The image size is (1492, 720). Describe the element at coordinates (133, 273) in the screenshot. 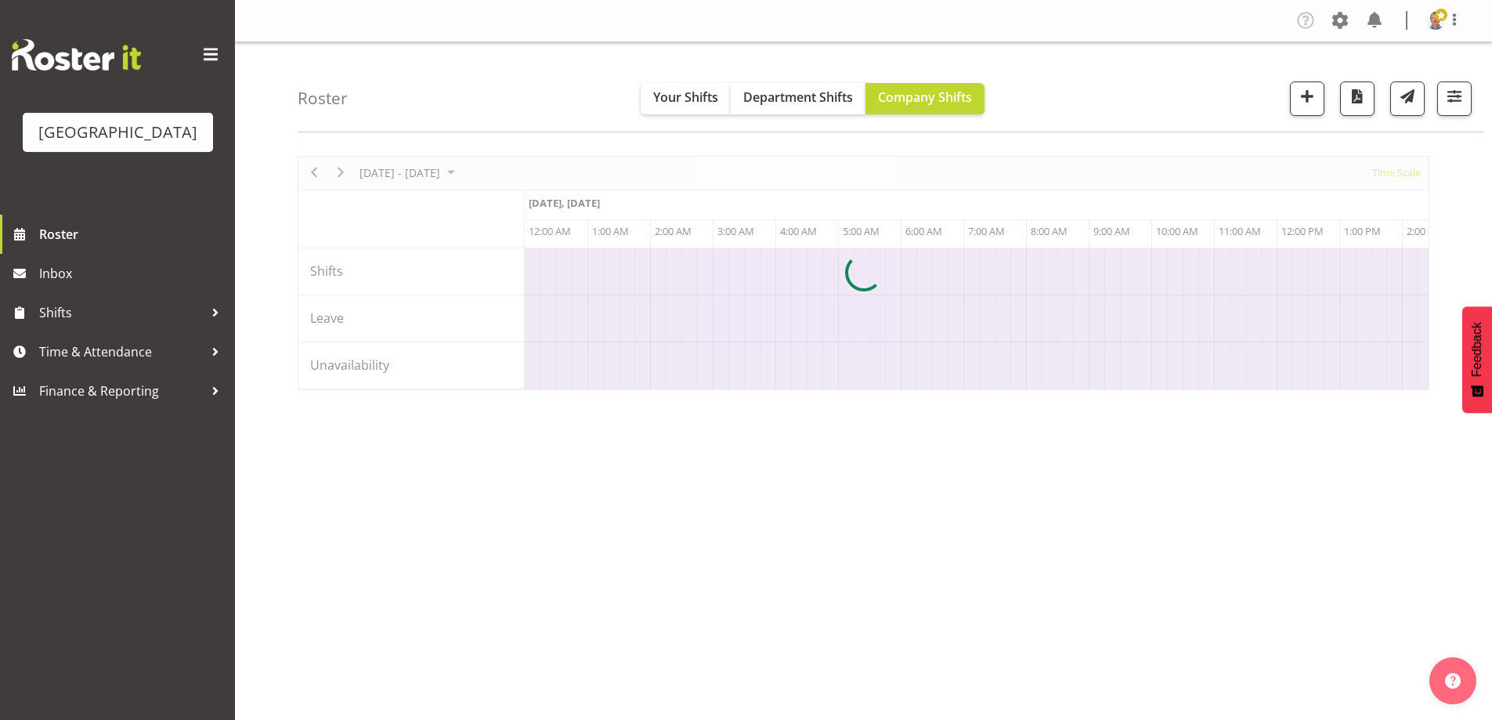

I see `span: Inbox` at that location.